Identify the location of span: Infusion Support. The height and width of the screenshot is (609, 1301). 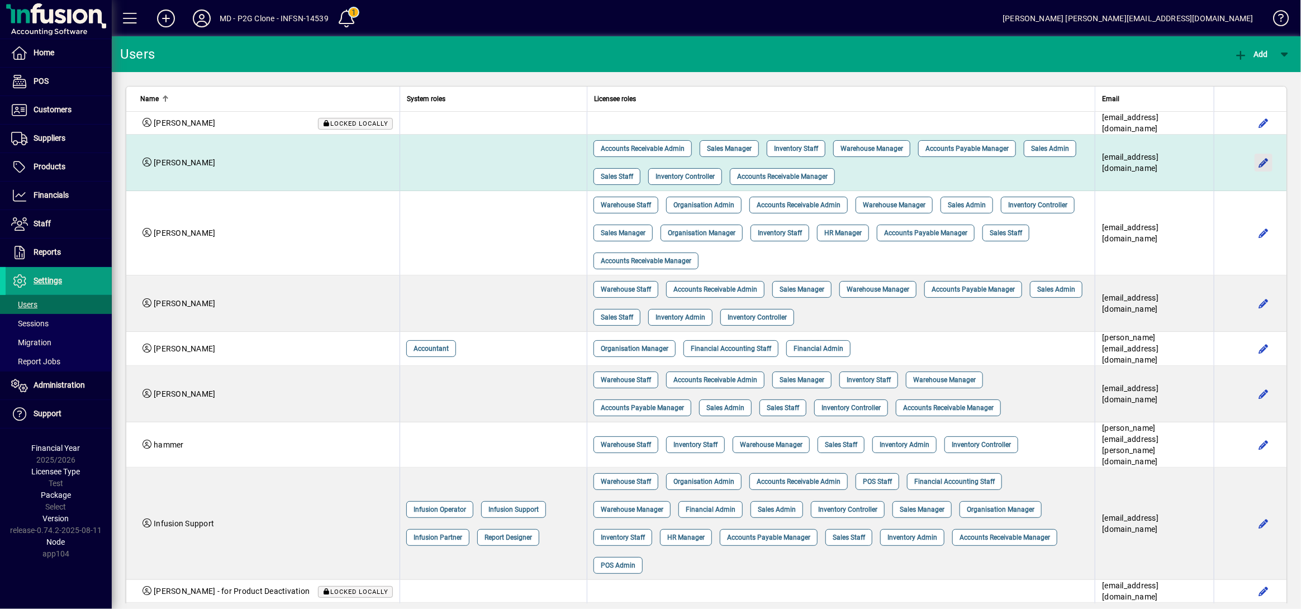
(184, 524).